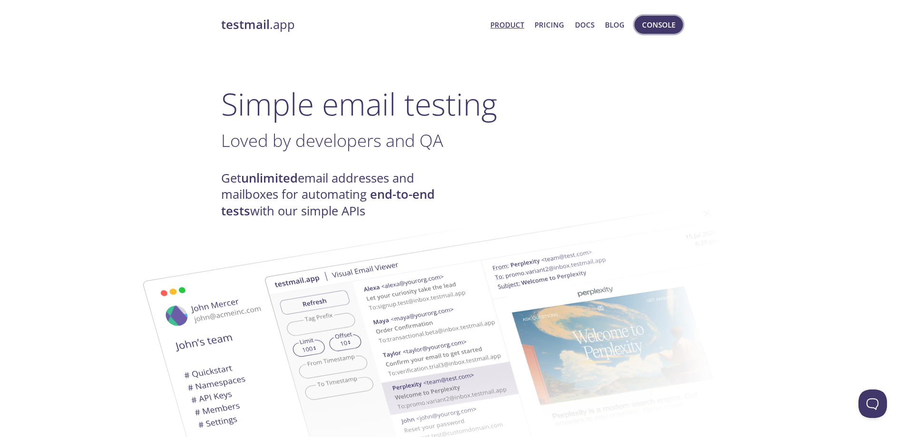  What do you see at coordinates (659, 25) in the screenshot?
I see `span: Console` at bounding box center [659, 25].